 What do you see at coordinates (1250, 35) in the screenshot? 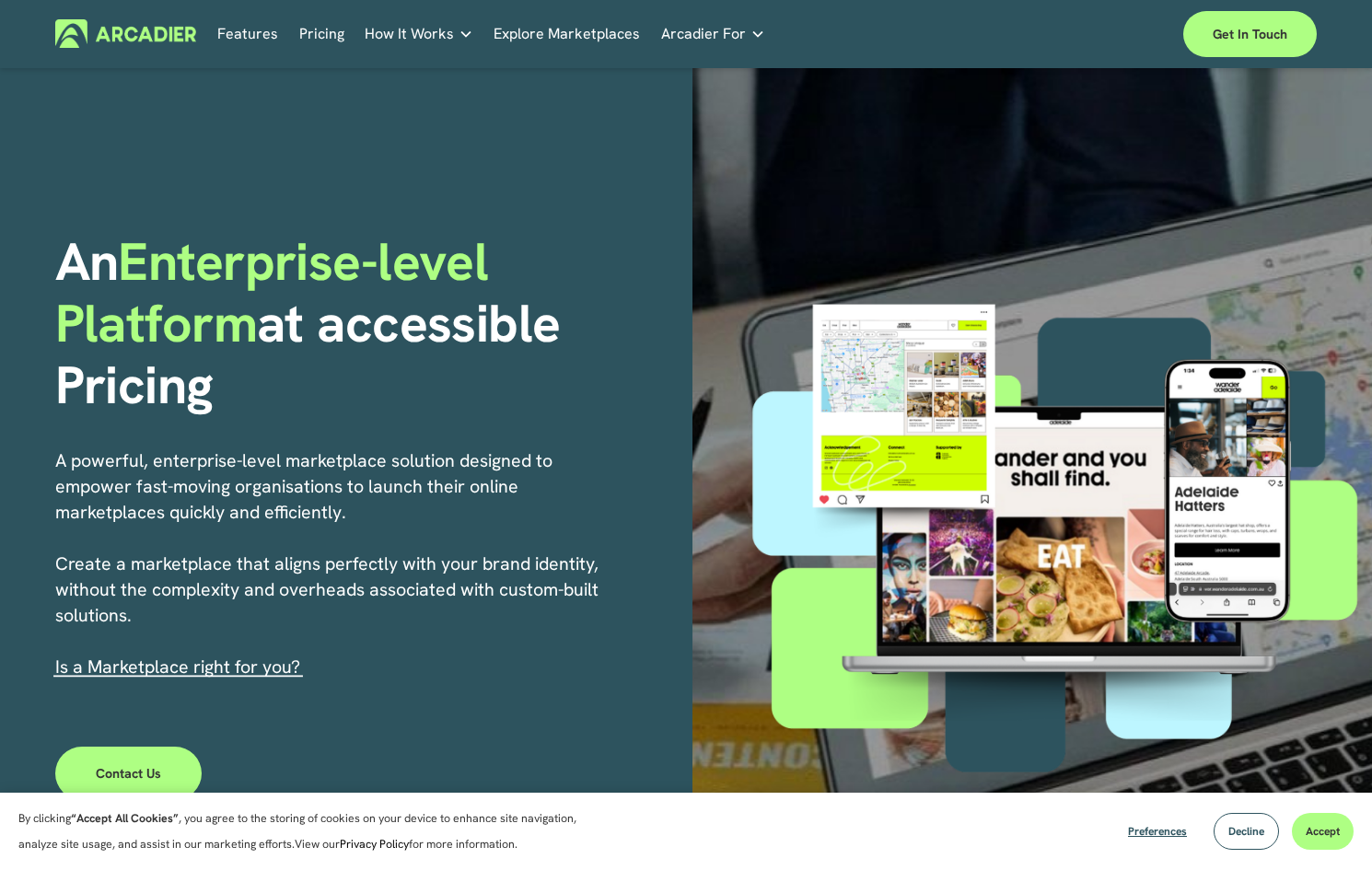
I see `a: Get in touch` at bounding box center [1250, 35].